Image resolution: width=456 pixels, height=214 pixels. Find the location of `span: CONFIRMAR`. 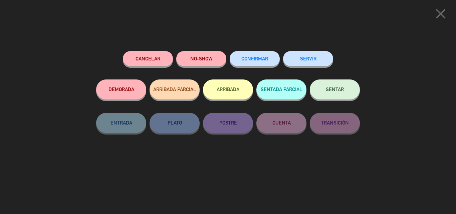

span: CONFIRMAR is located at coordinates (255, 58).